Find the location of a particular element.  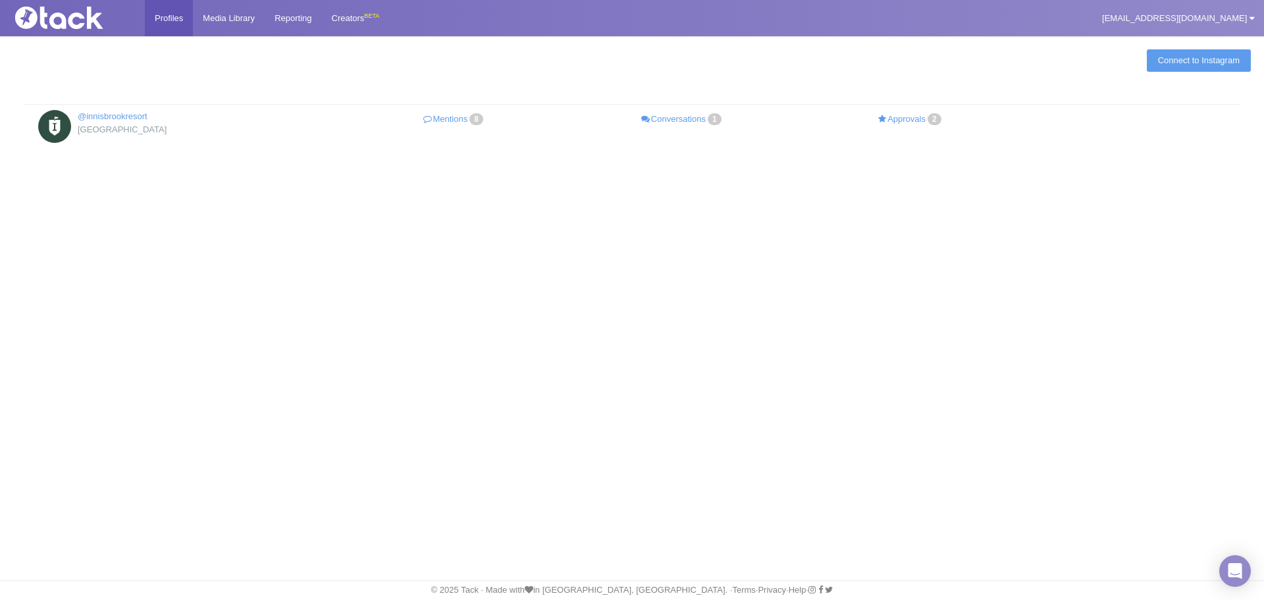

span: 8 is located at coordinates (476, 119).